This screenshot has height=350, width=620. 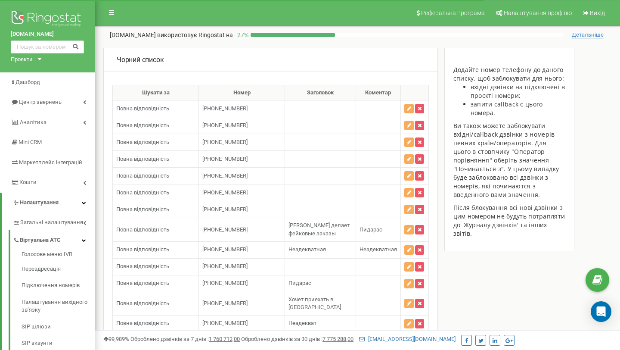 What do you see at coordinates (338, 339) in the screenshot?
I see `u: 7 775 288,00` at bounding box center [338, 339].